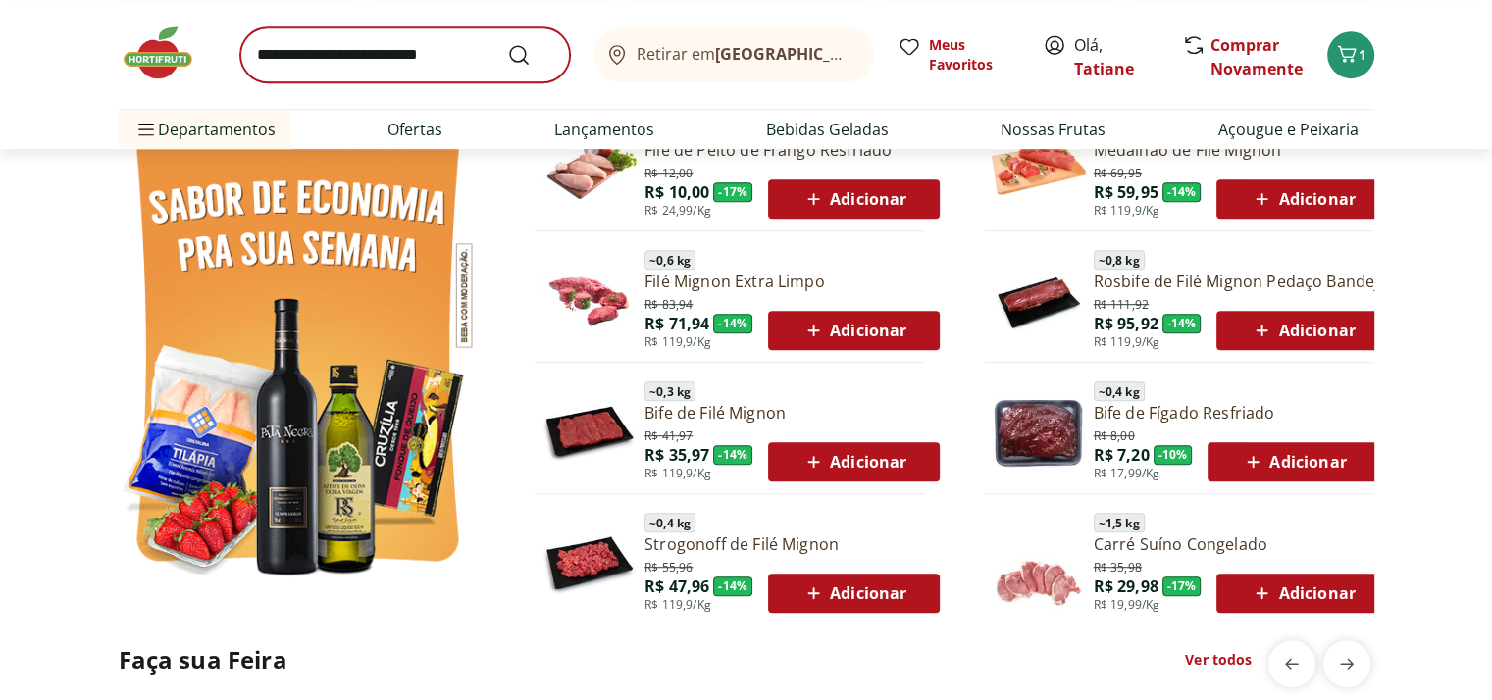  I want to click on span: R$ 69,95, so click(1117, 172).